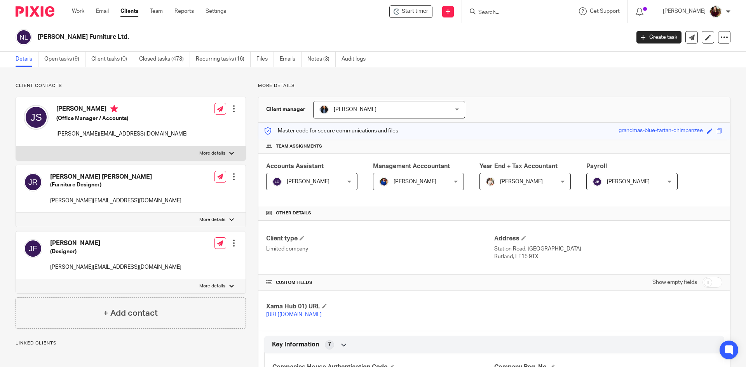 This screenshot has height=367, width=746. Describe the element at coordinates (380, 249) in the screenshot. I see `p: Limited company` at that location.